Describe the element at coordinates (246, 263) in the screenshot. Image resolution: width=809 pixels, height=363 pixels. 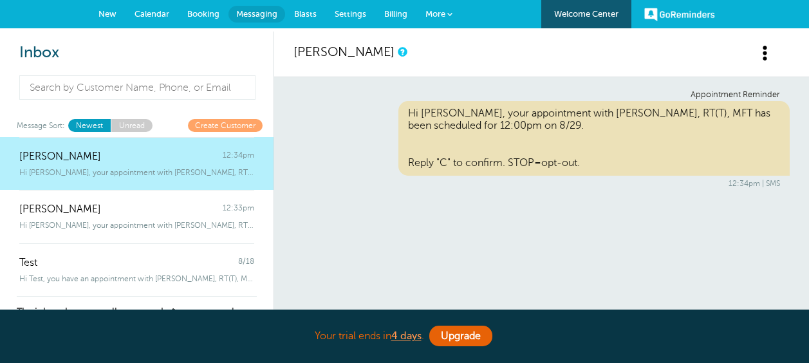
I see `span: 8/18` at that location.